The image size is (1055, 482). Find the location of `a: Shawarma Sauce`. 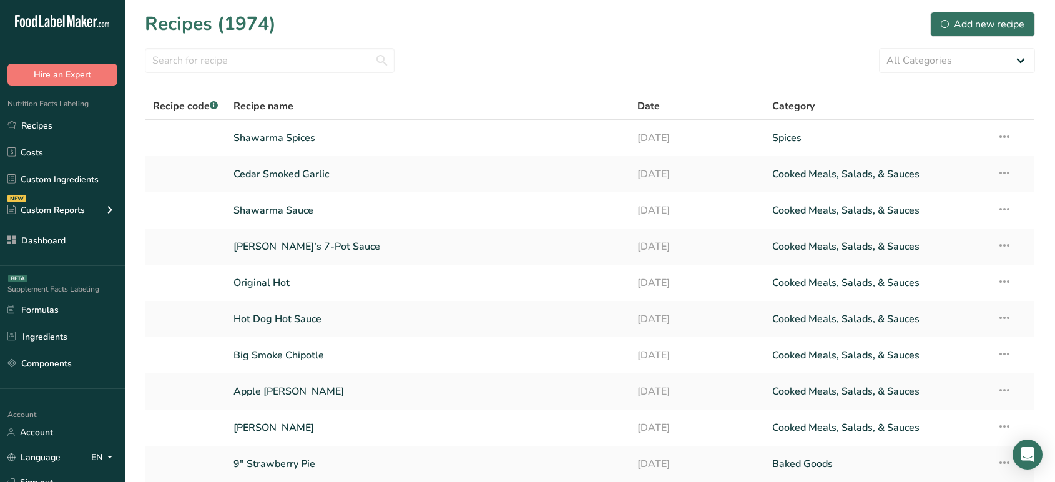

a: Shawarma Sauce is located at coordinates (428, 210).